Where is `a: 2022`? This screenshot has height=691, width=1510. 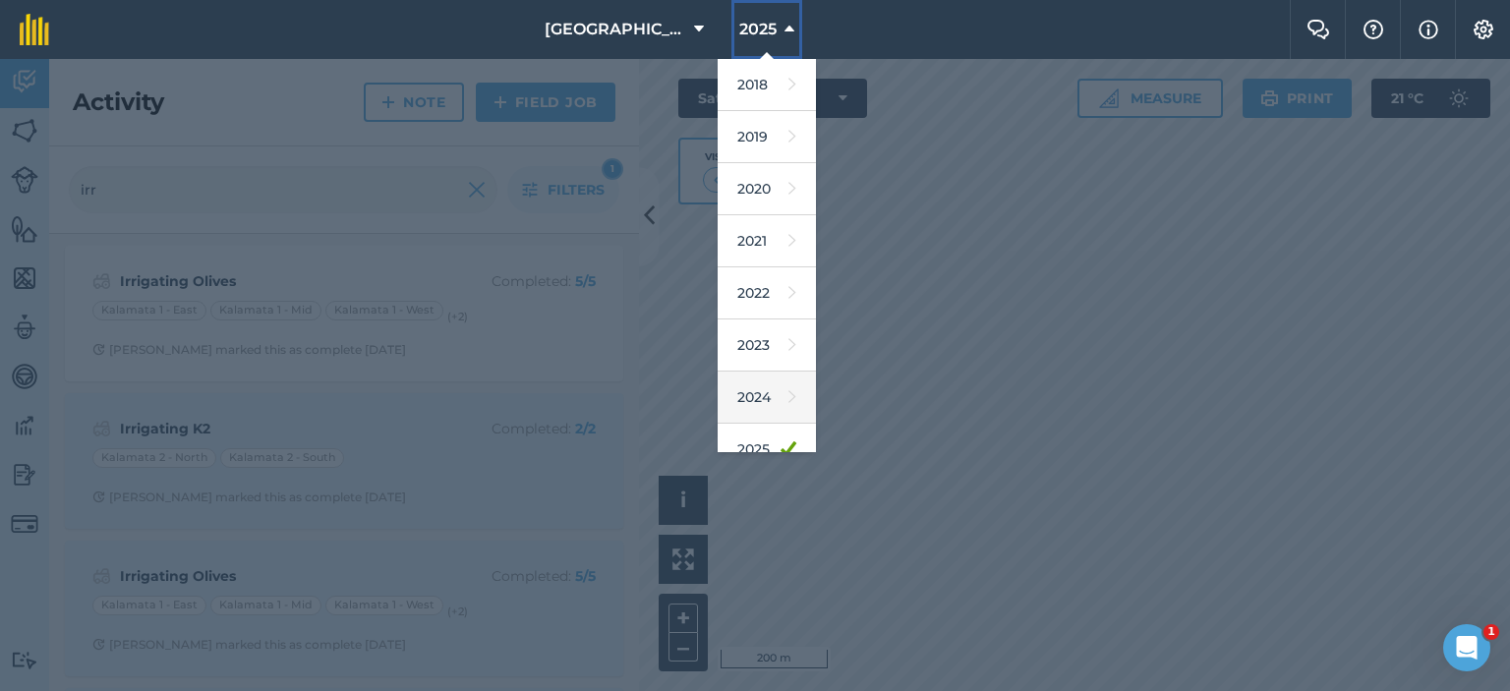
a: 2022 is located at coordinates (767, 293).